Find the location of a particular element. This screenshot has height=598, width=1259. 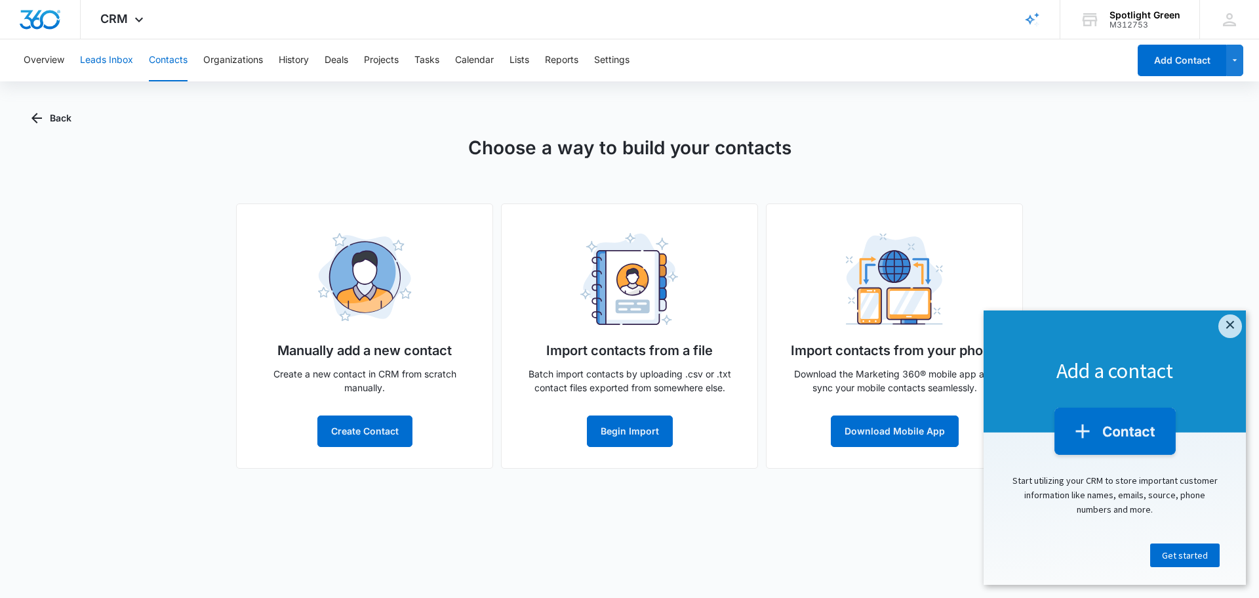

button: Begin Import is located at coordinates (630, 431).